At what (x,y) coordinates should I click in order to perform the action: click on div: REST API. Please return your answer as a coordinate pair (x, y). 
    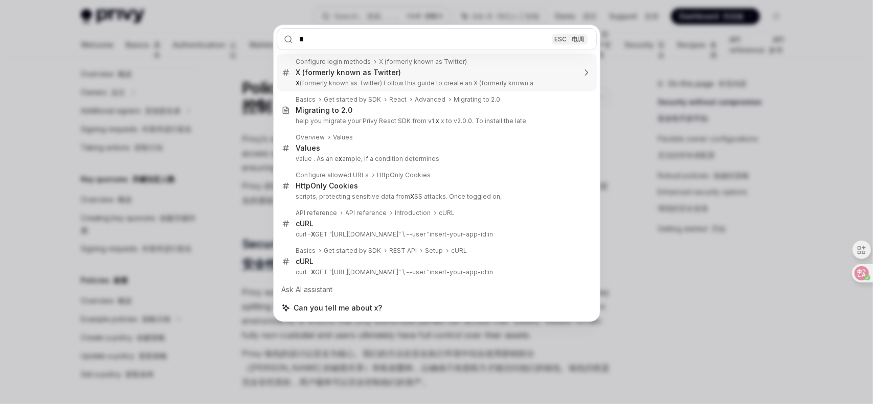
    Looking at the image, I should click on (403, 251).